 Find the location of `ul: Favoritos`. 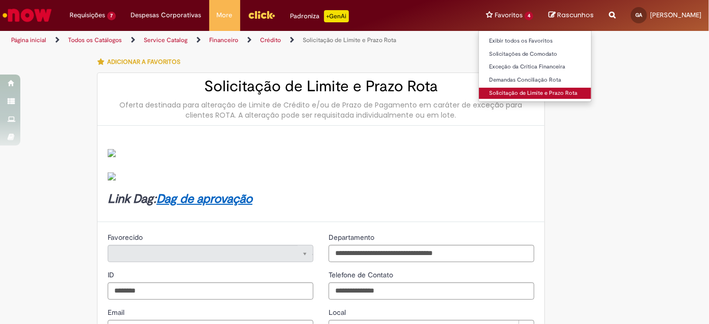

ul: Favoritos is located at coordinates (534, 66).